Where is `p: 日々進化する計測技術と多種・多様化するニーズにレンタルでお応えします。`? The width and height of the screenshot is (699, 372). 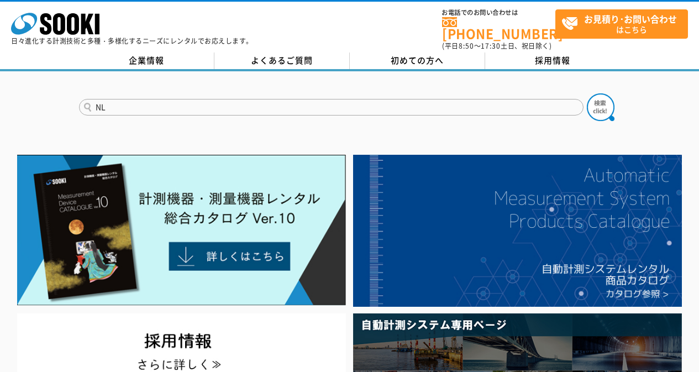 p: 日々進化する計測技術と多種・多様化するニーズにレンタルでお応えします。 is located at coordinates (132, 41).